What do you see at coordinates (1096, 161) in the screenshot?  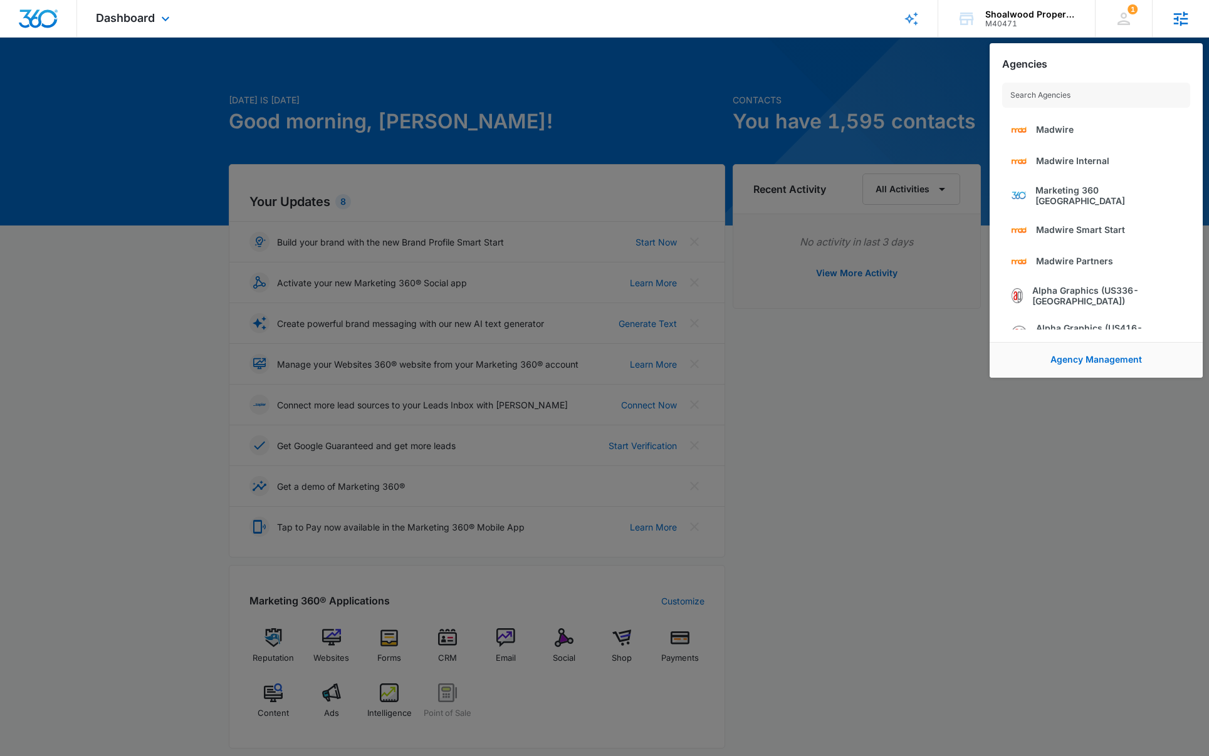 I see `a: Madwire Internal` at bounding box center [1096, 161].